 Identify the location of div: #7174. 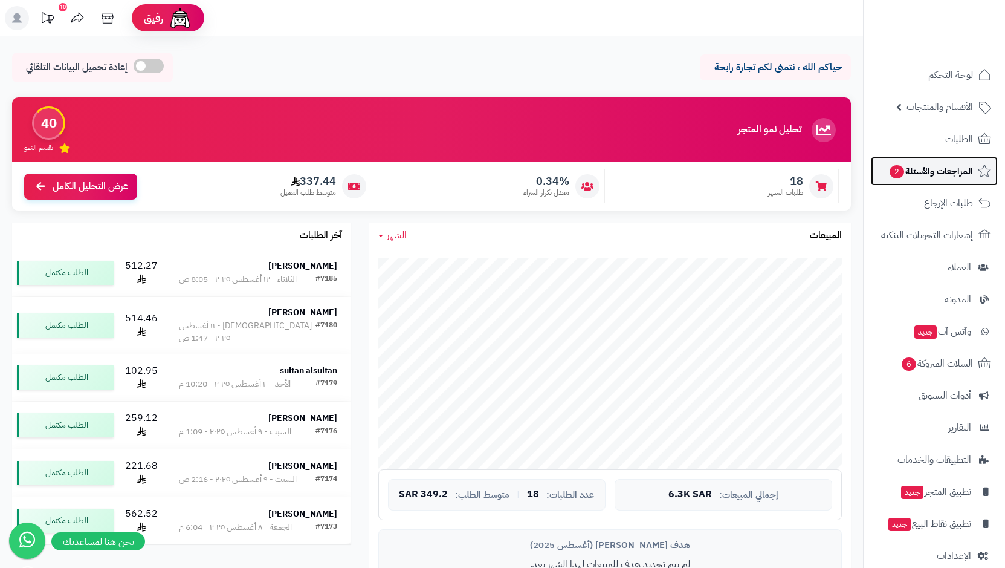
(326, 479).